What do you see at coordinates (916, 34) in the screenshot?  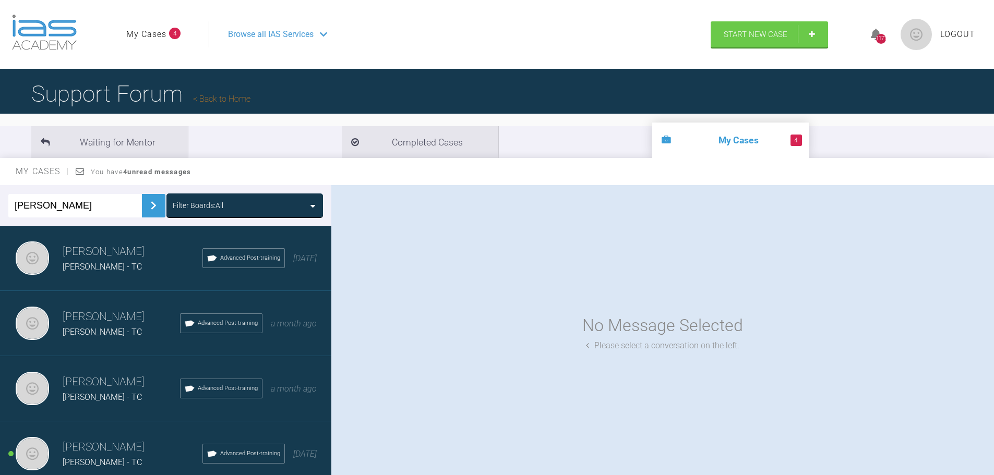 I see `img: profile.png` at bounding box center [916, 34].